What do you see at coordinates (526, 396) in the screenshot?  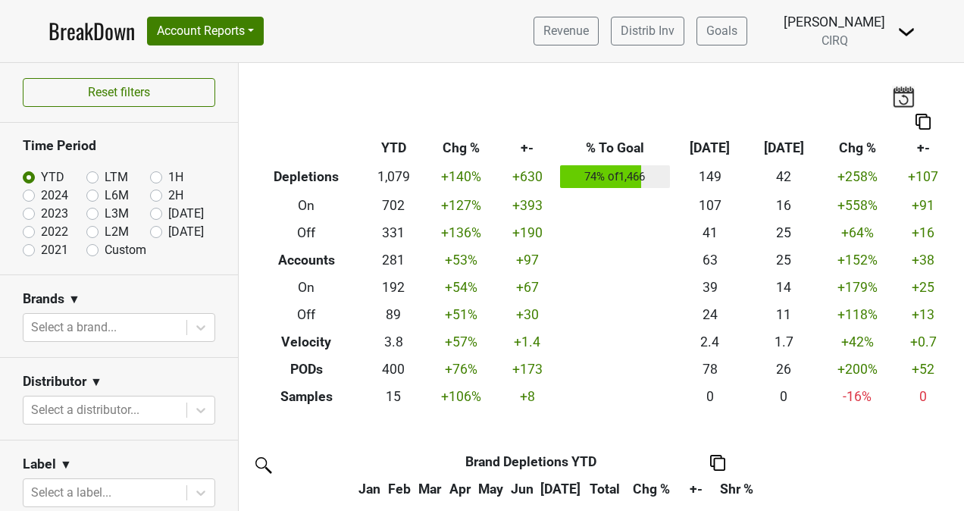 I see `td: +8` at bounding box center [526, 396].